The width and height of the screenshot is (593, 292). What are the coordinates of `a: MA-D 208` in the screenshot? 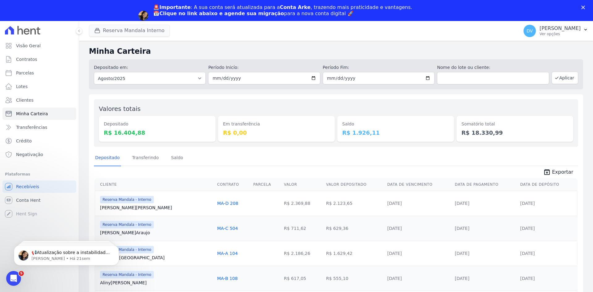 It's located at (228, 203).